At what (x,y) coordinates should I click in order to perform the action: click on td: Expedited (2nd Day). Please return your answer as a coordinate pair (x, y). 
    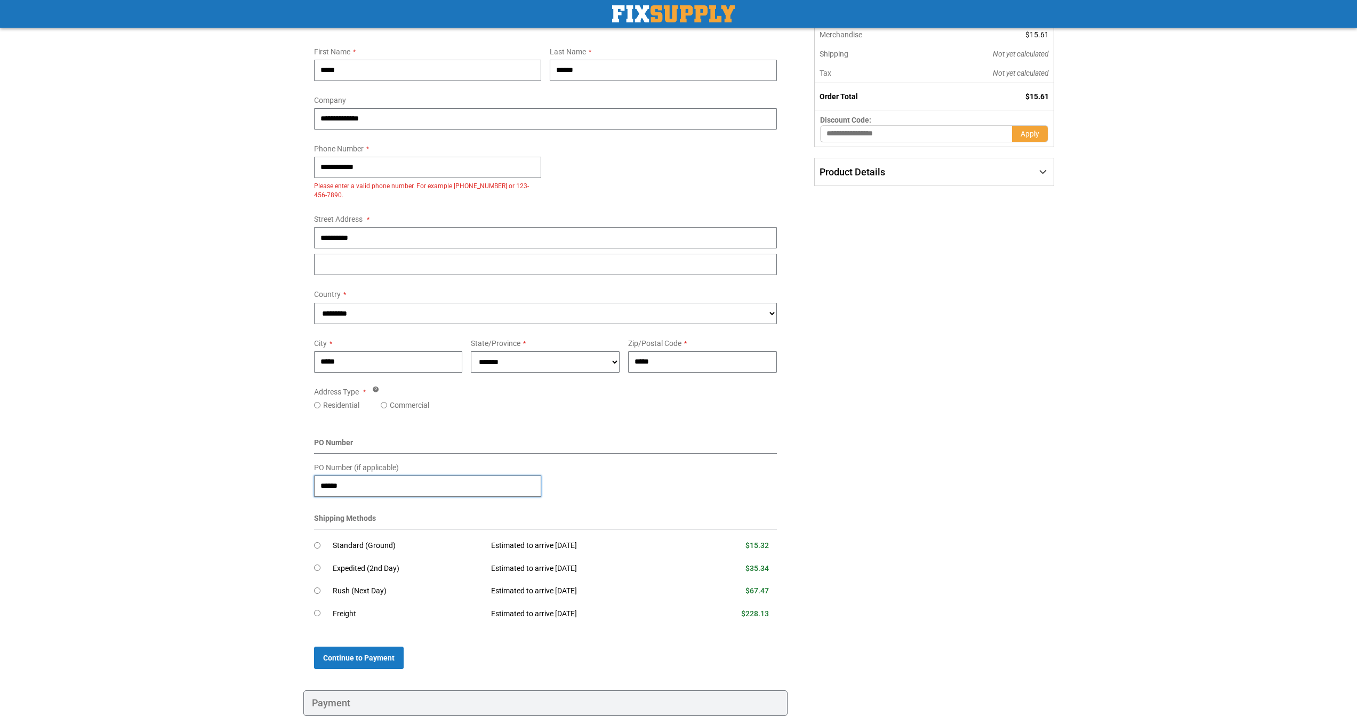
    Looking at the image, I should click on (408, 568).